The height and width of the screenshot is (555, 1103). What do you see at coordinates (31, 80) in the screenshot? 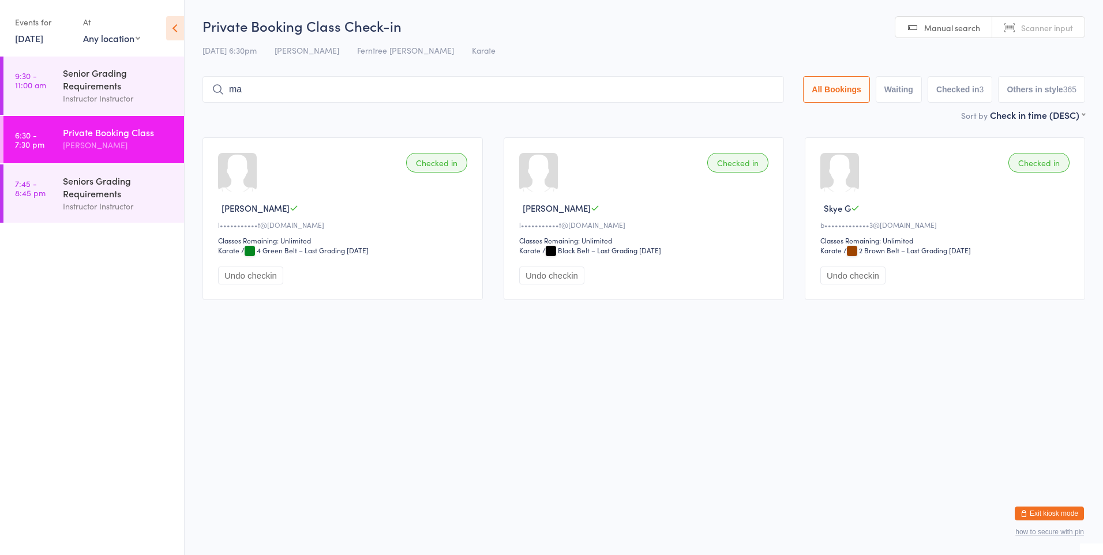
I see `time: 9:30 - 11:00 am` at bounding box center [31, 80].